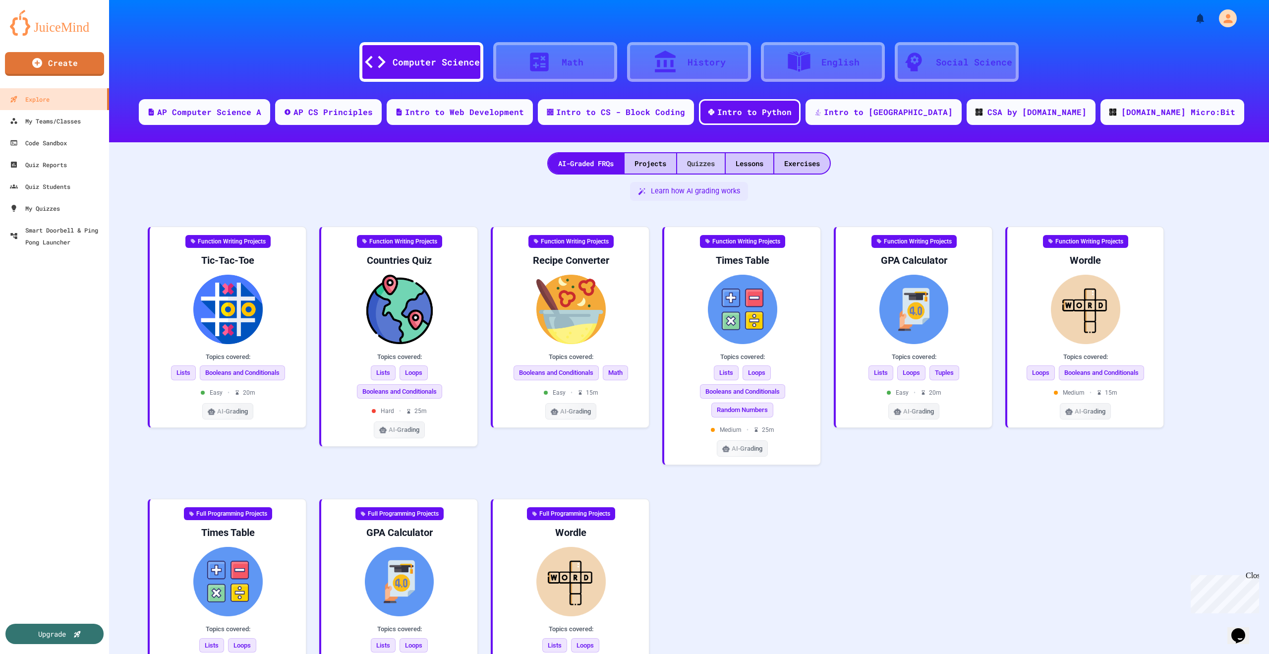 This screenshot has height=654, width=1269. What do you see at coordinates (38, 165) in the screenshot?
I see `div: Quiz Reports` at bounding box center [38, 165].